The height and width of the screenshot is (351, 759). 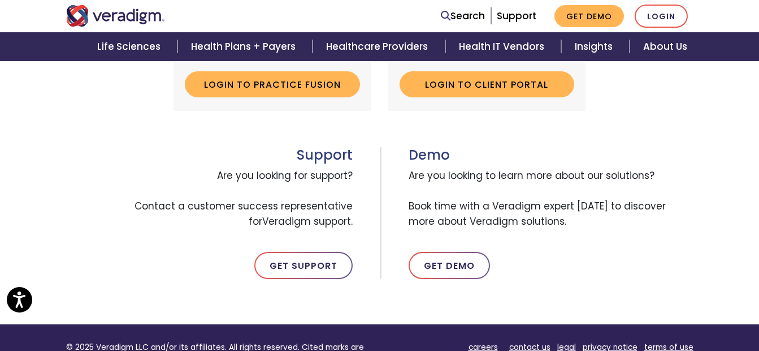 I want to click on a: Get Support, so click(x=304, y=265).